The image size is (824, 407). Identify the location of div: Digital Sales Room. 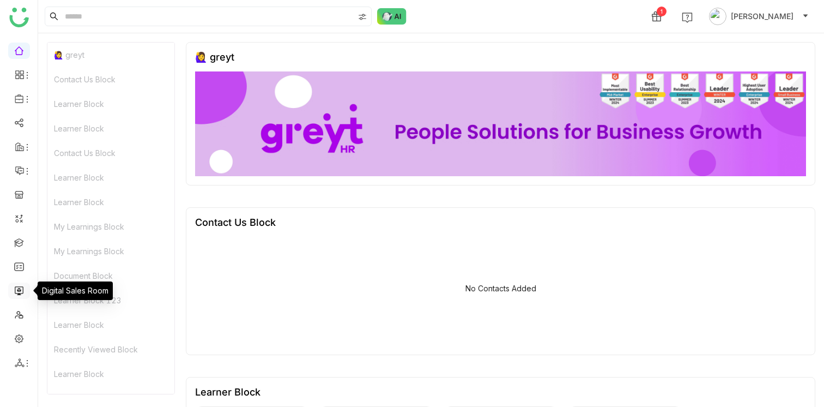
(75, 291).